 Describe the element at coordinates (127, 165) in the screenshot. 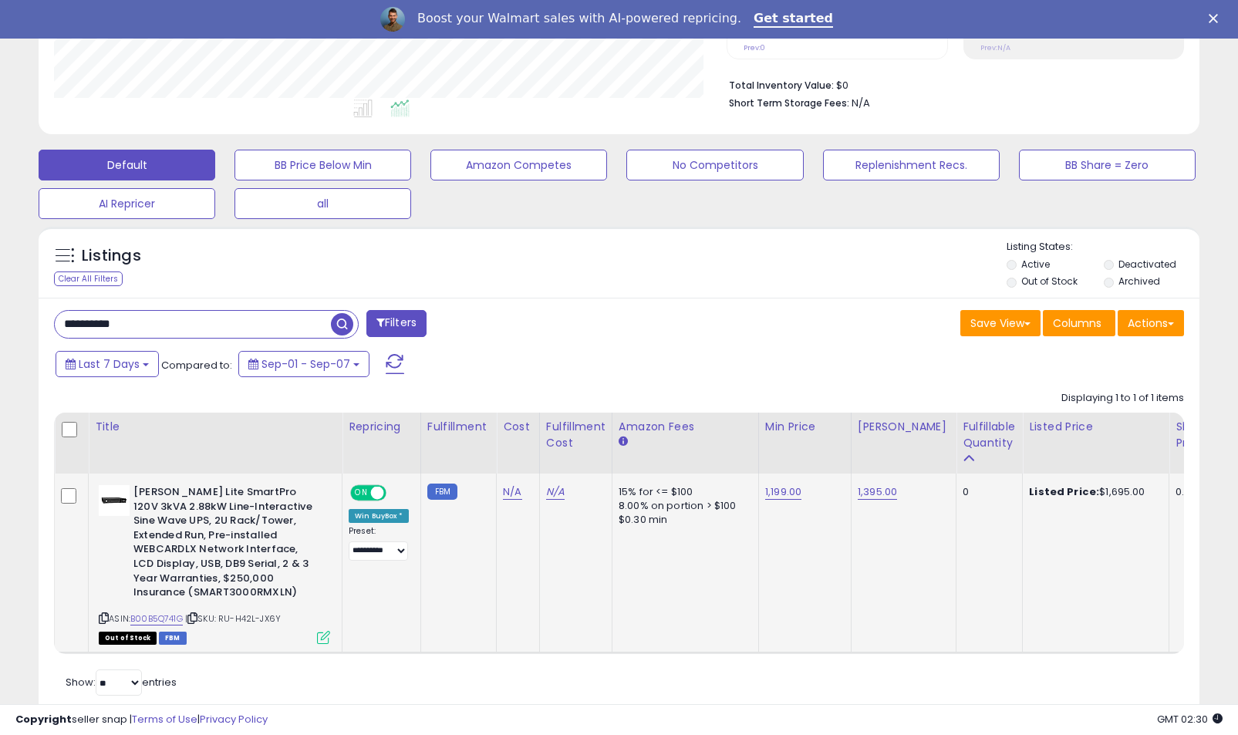

I see `button: Default` at that location.